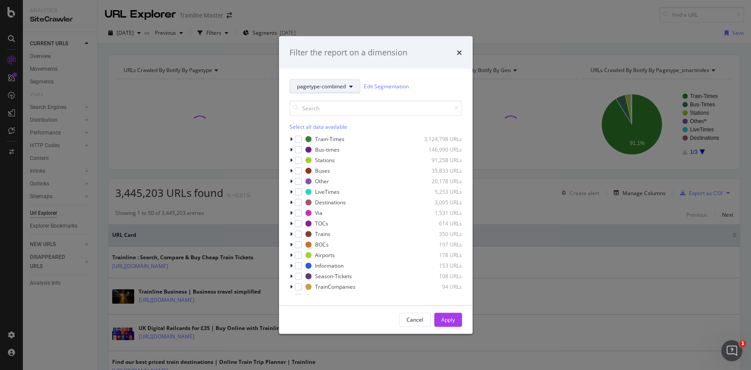  I want to click on div: Buses, so click(323, 171).